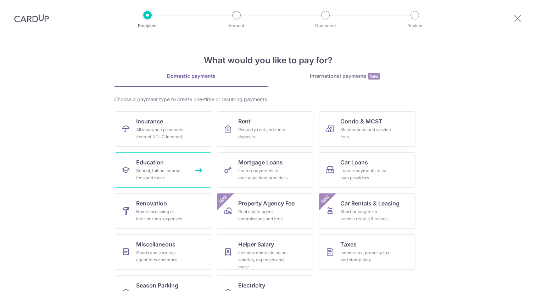 The height and width of the screenshot is (291, 536). What do you see at coordinates (361, 121) in the screenshot?
I see `span: Condo & MCST` at bounding box center [361, 121].